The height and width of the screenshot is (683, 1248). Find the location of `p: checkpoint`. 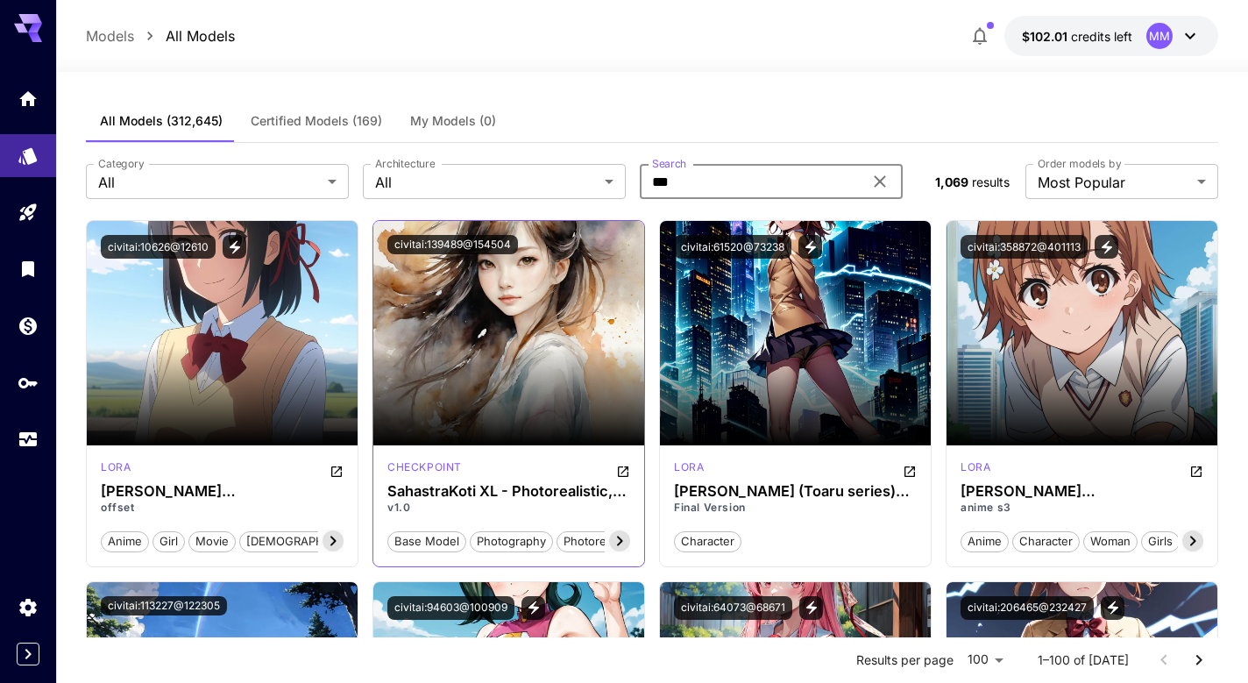

p: checkpoint is located at coordinates (424, 467).